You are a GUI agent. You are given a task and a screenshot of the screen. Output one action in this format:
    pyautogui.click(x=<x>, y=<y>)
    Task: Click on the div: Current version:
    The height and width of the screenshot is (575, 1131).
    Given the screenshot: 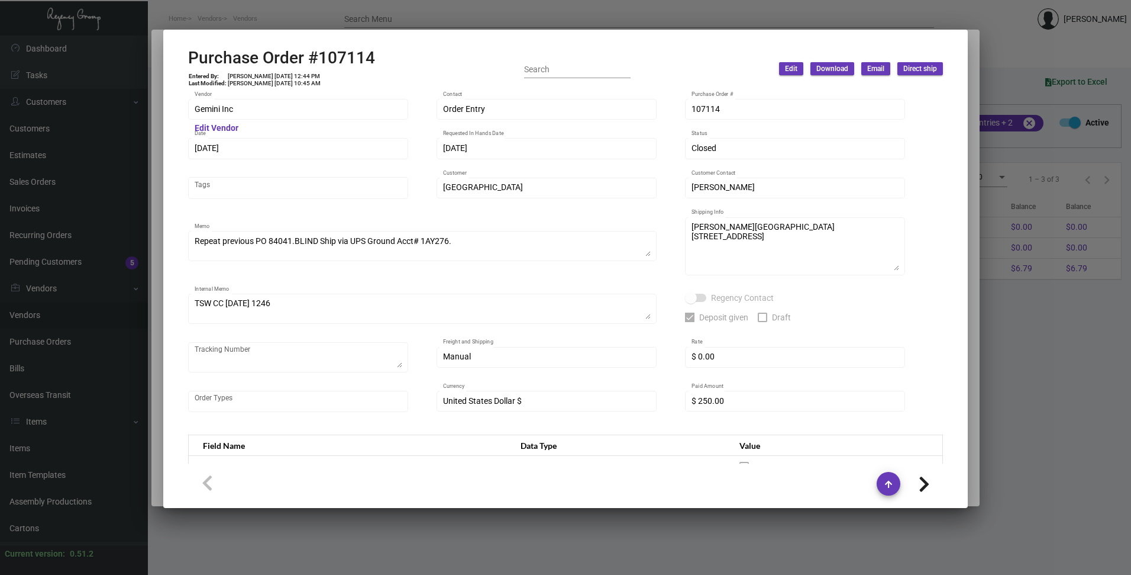 What is the action you would take?
    pyautogui.click(x=35, y=553)
    